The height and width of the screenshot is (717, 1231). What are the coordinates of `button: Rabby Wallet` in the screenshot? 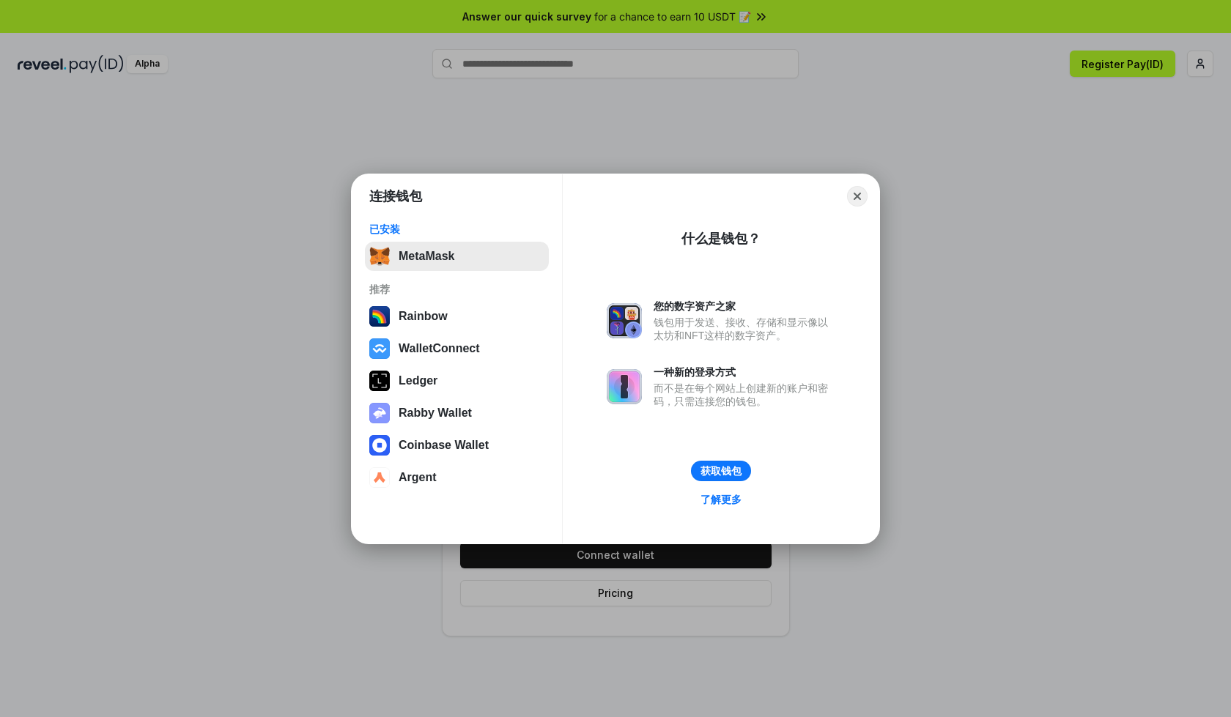 It's located at (456, 413).